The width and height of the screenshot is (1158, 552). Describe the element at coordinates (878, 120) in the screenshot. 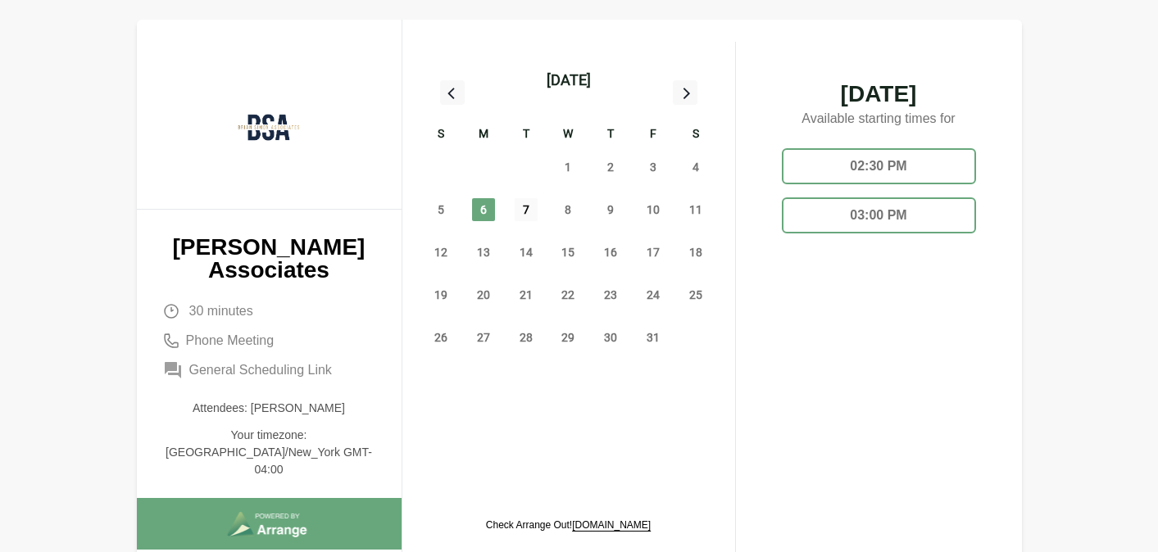

I see `p: Available starting times for` at that location.